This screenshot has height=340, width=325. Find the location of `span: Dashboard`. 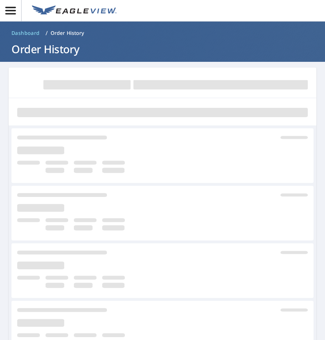

span: Dashboard is located at coordinates (25, 33).